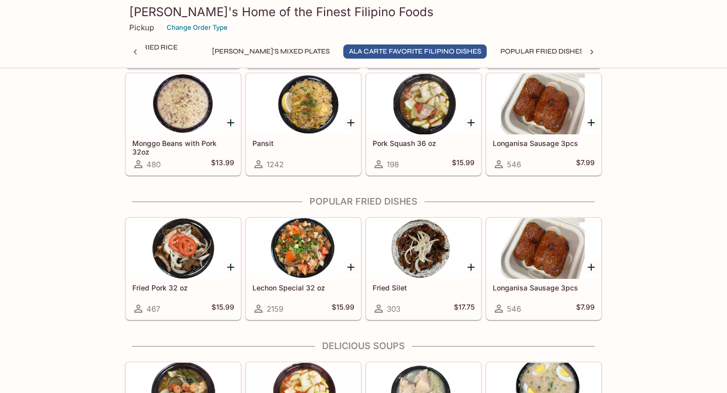 Image resolution: width=727 pixels, height=393 pixels. What do you see at coordinates (351, 267) in the screenshot?
I see `button: Add Lechon Special 32 oz` at bounding box center [351, 267].